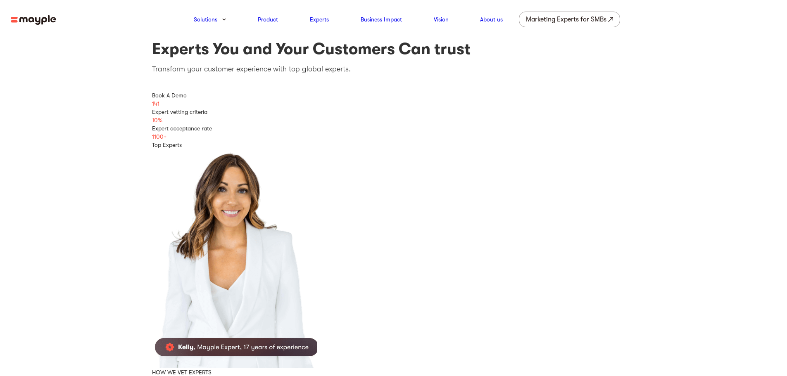 The image size is (787, 376). I want to click on a: Experts, so click(319, 19).